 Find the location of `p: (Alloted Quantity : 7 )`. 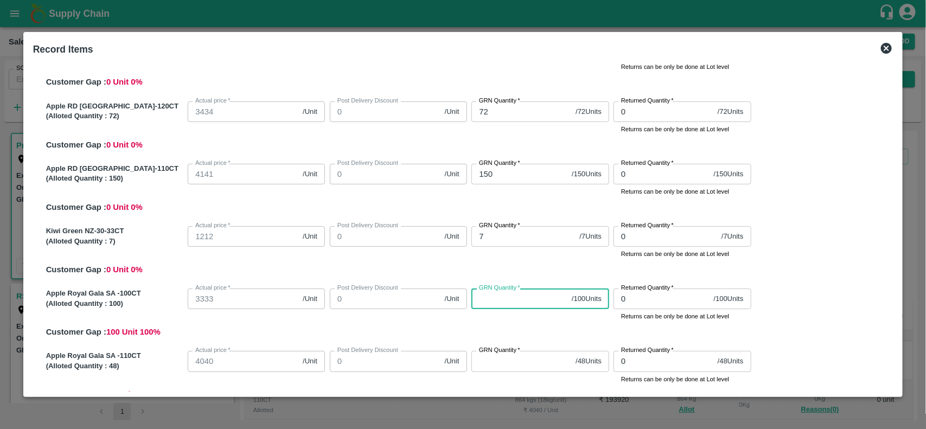

p: (Alloted Quantity : 7 ) is located at coordinates (115, 241).